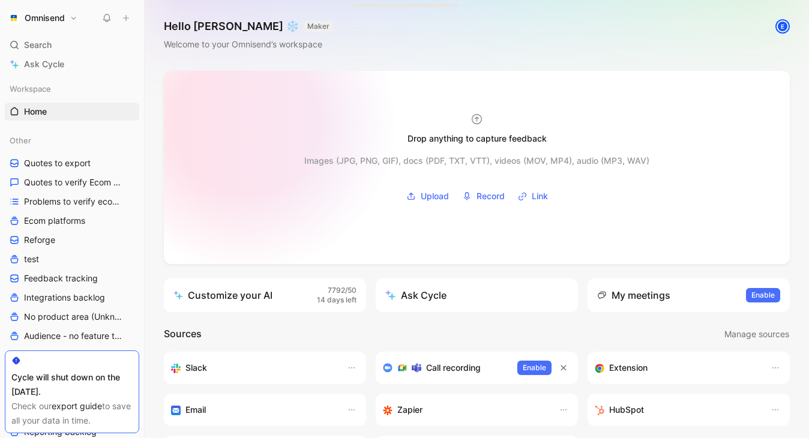 This screenshot has width=809, height=438. Describe the element at coordinates (74, 202) in the screenshot. I see `span: Problems to verify ecom platforms` at that location.